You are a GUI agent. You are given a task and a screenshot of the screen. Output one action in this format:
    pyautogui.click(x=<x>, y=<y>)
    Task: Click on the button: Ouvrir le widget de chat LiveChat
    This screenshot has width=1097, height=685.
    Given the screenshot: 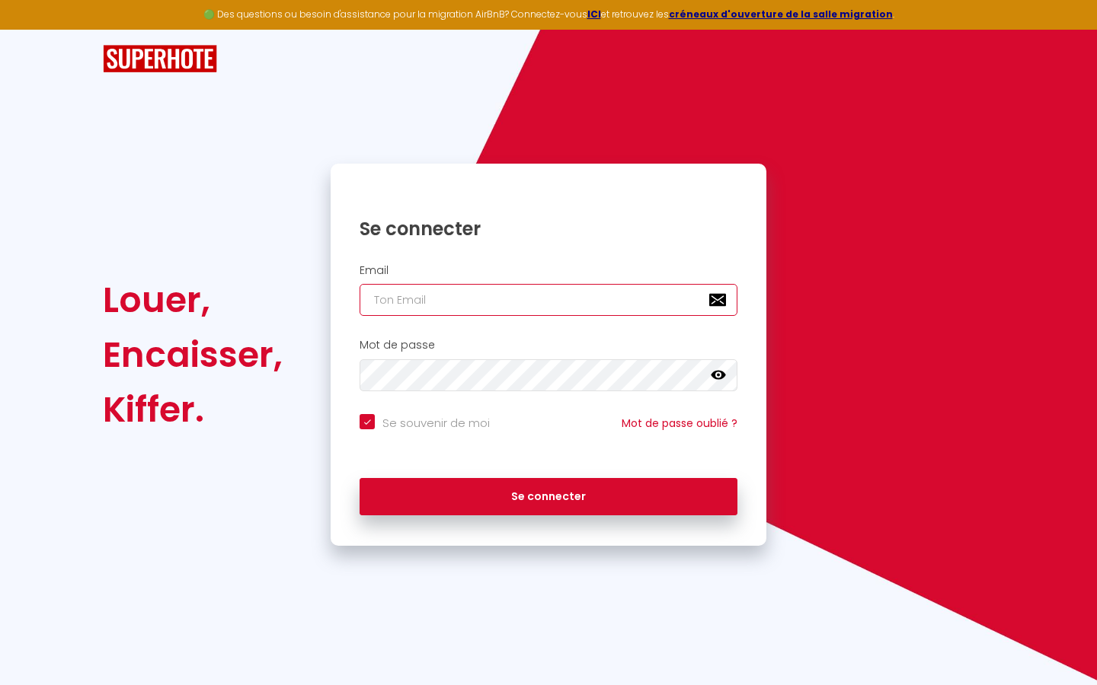 What is the action you would take?
    pyautogui.click(x=35, y=29)
    